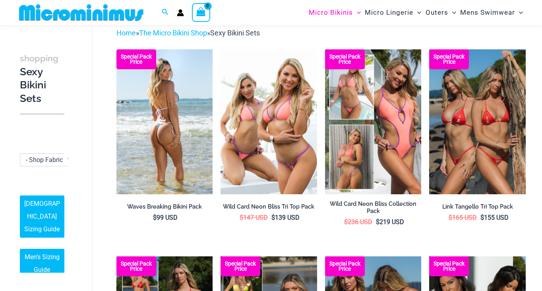 The width and height of the screenshot is (542, 291). Describe the element at coordinates (389, 12) in the screenshot. I see `span: Micro Lingerie` at that location.